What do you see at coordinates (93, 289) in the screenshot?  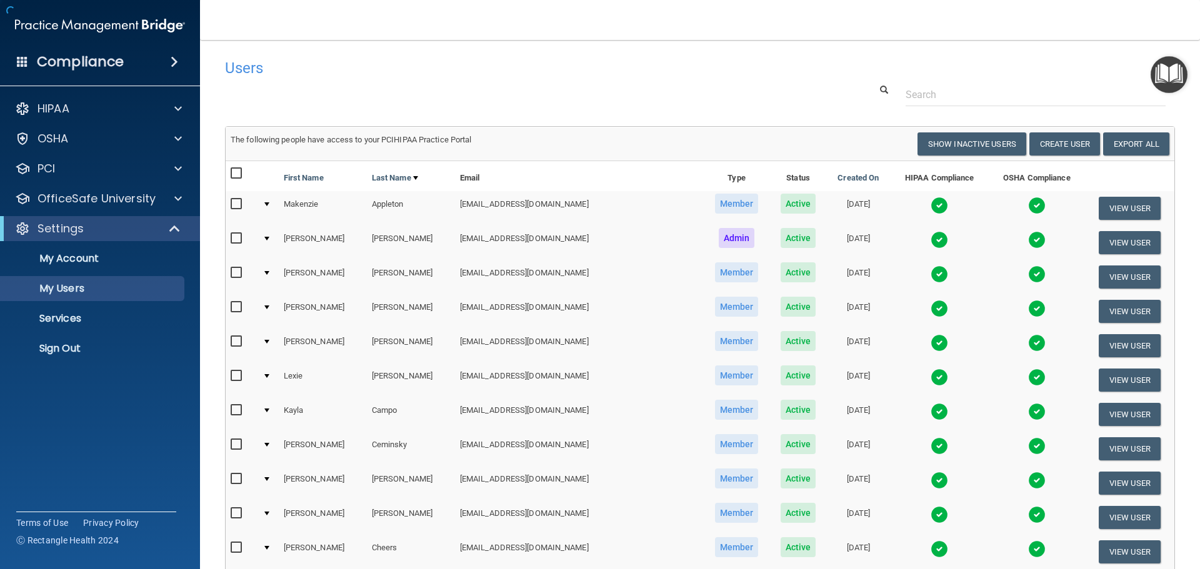 I see `p: My Users` at bounding box center [93, 289].